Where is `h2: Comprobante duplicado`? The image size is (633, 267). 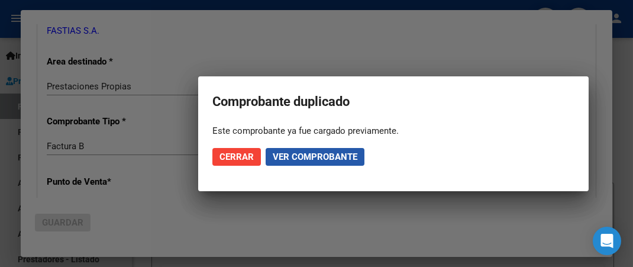
h2: Comprobante duplicado is located at coordinates (393, 102).